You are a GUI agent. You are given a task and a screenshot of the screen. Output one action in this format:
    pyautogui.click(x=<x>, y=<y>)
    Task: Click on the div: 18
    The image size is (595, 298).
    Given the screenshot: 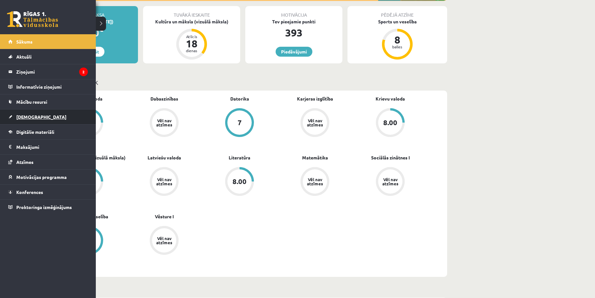 What is the action you would take?
    pyautogui.click(x=192, y=43)
    